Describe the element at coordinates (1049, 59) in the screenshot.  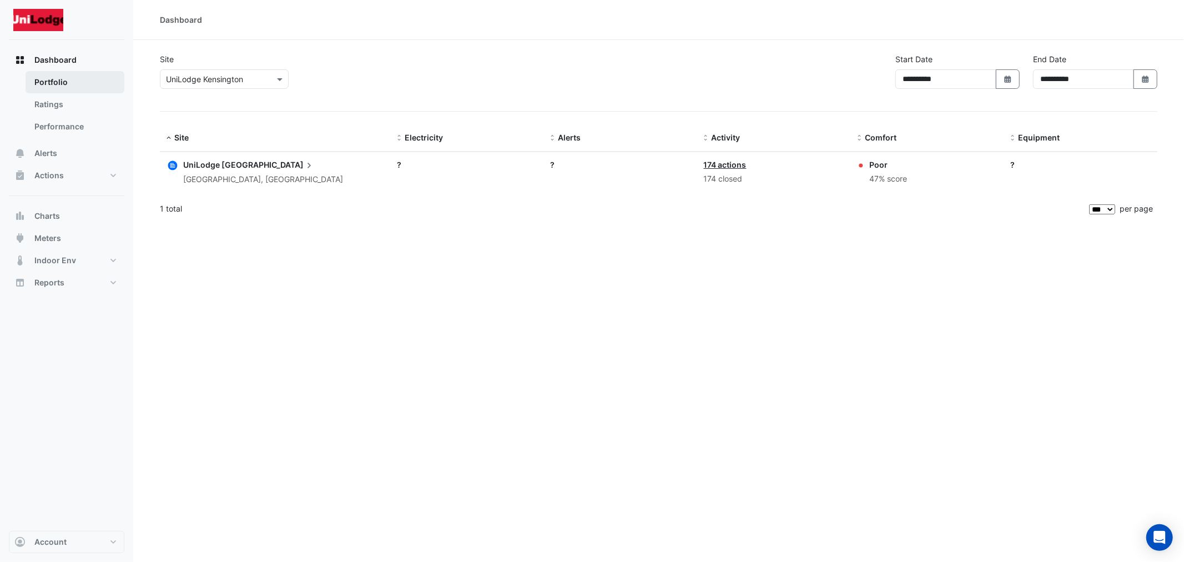
I see `label: End Date` at that location.